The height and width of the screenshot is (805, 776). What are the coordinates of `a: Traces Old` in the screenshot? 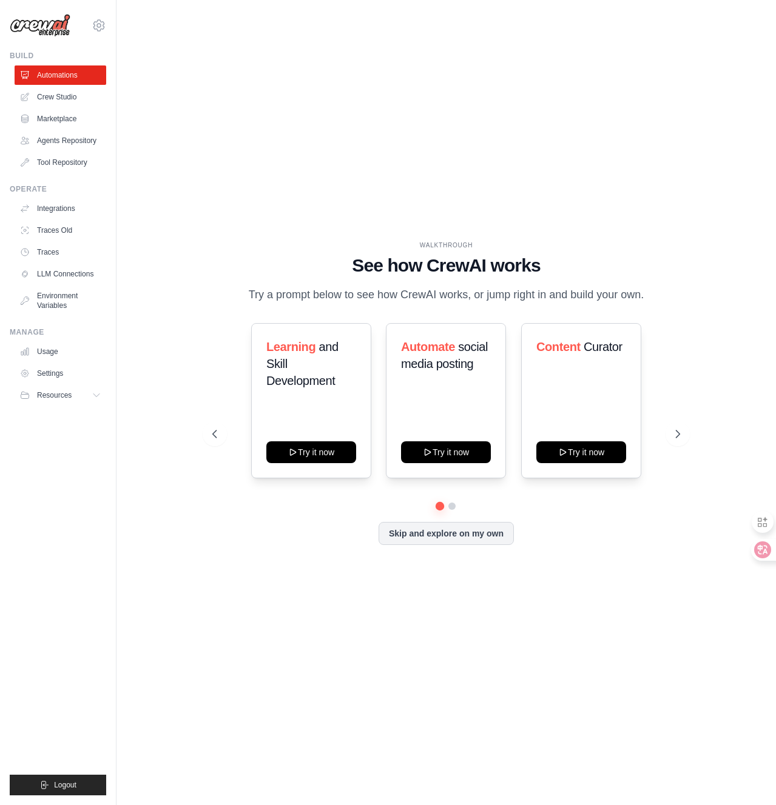 It's located at (60, 230).